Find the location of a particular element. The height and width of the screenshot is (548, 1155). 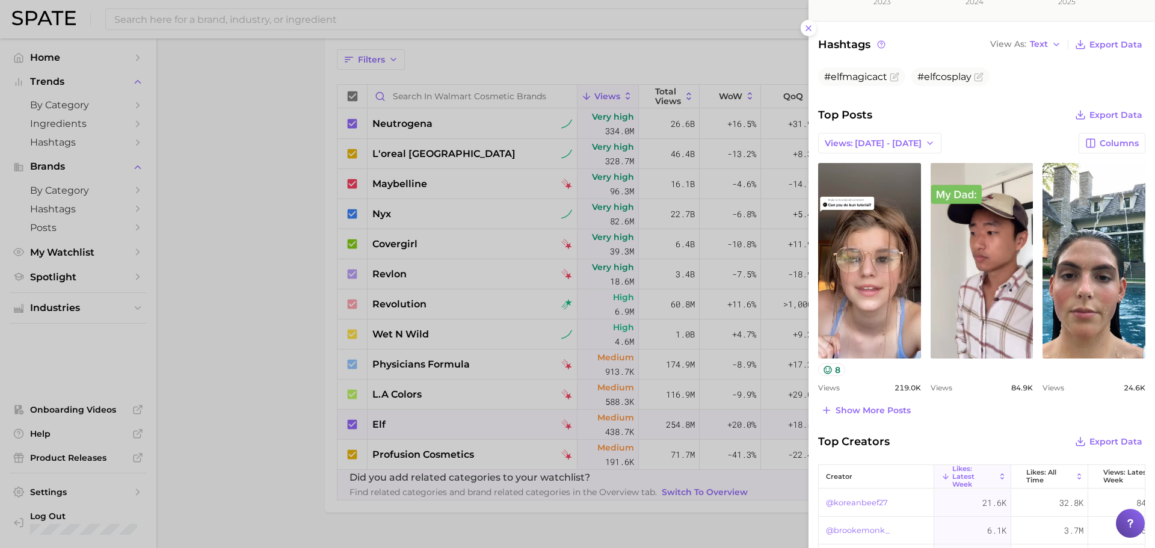

span: Views: Latest Week is located at coordinates (1126, 476).